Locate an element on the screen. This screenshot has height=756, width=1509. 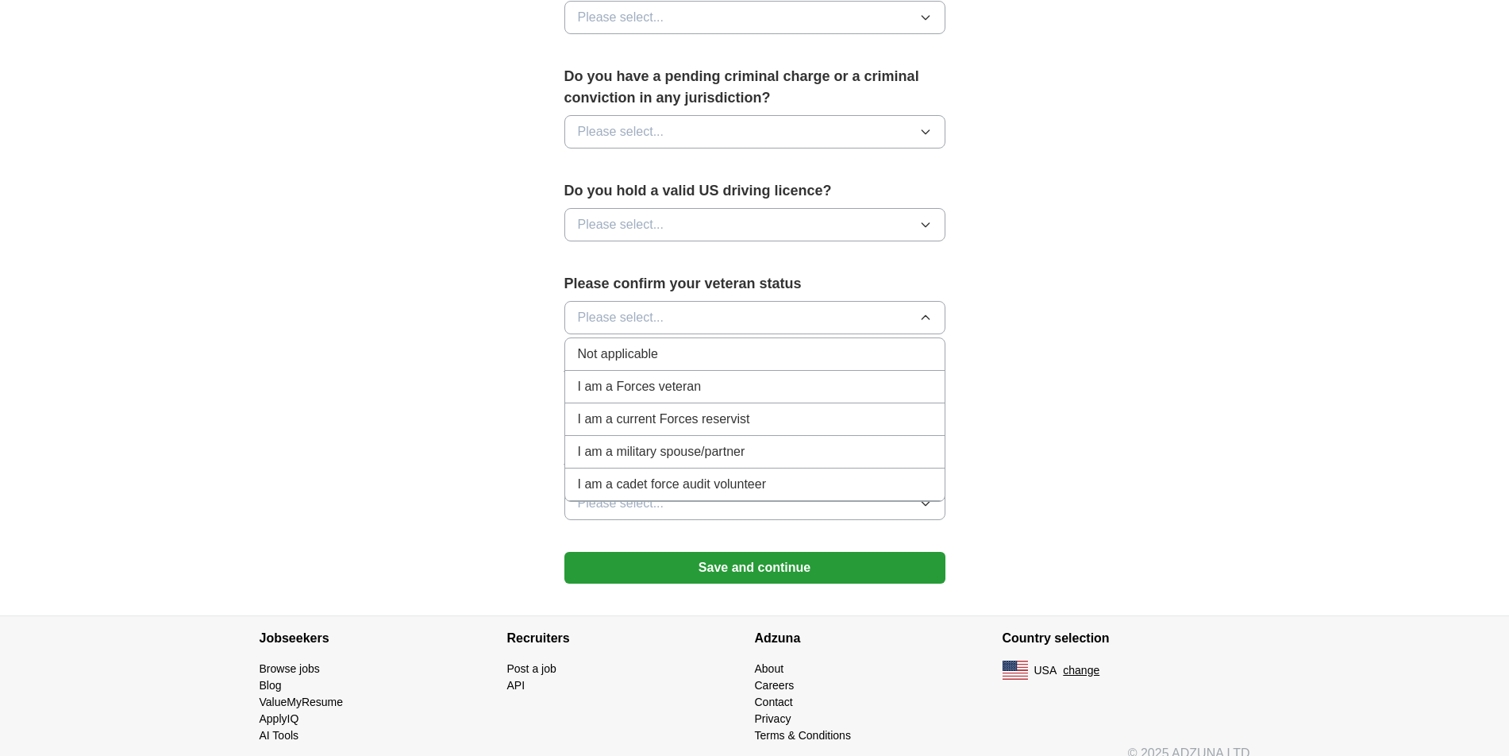
a: Privacy is located at coordinates (773, 718).